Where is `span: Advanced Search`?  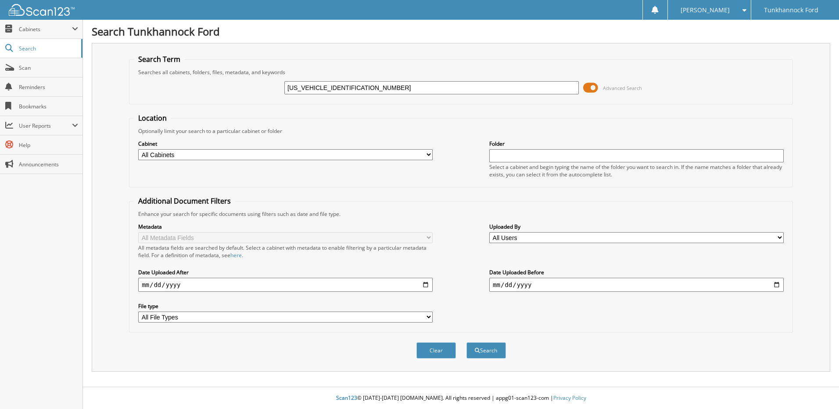
span: Advanced Search is located at coordinates (623, 88).